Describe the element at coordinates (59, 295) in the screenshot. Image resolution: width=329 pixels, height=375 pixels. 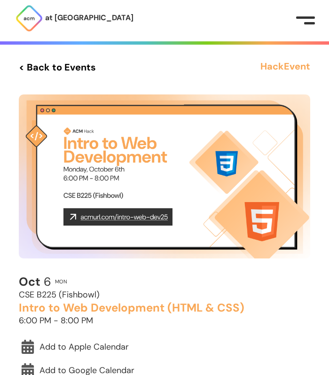
I see `h2: CSE B225 (Fishbowl)` at that location.